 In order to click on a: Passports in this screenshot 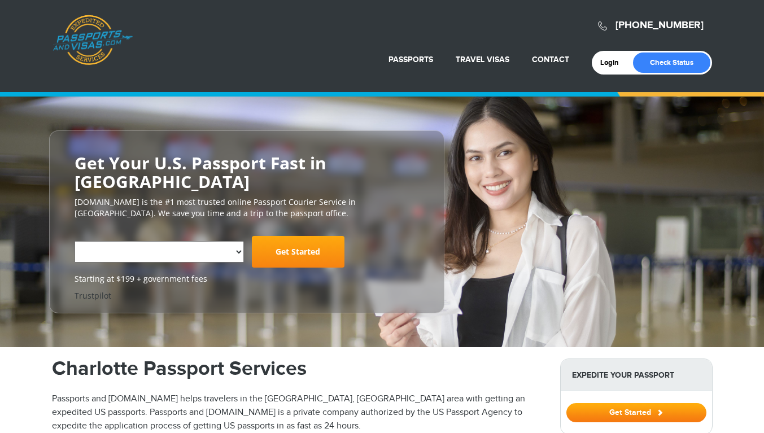, I will do `click(410, 59)`.